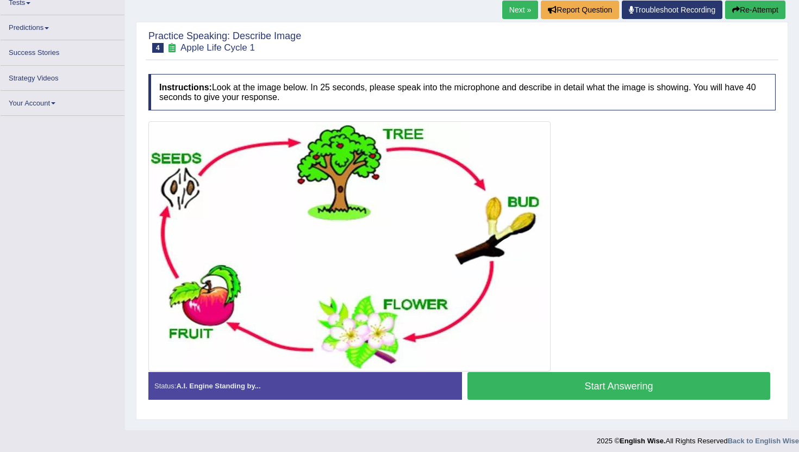 The width and height of the screenshot is (799, 452). What do you see at coordinates (63, 76) in the screenshot?
I see `a: Strategy Videos` at bounding box center [63, 76].